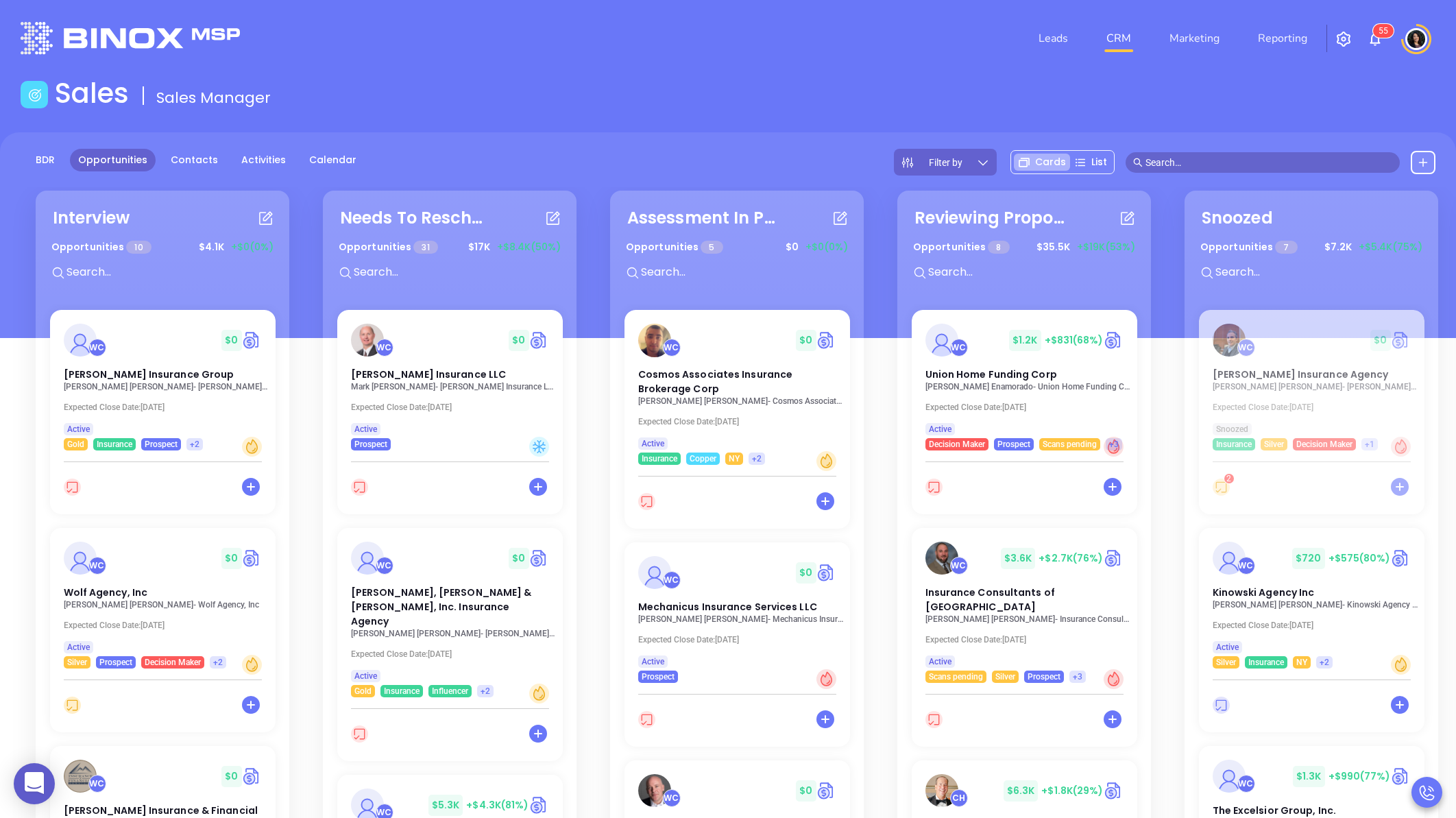 Image resolution: width=1456 pixels, height=818 pixels. What do you see at coordinates (702, 459) in the screenshot?
I see `span: Copper` at bounding box center [702, 459].